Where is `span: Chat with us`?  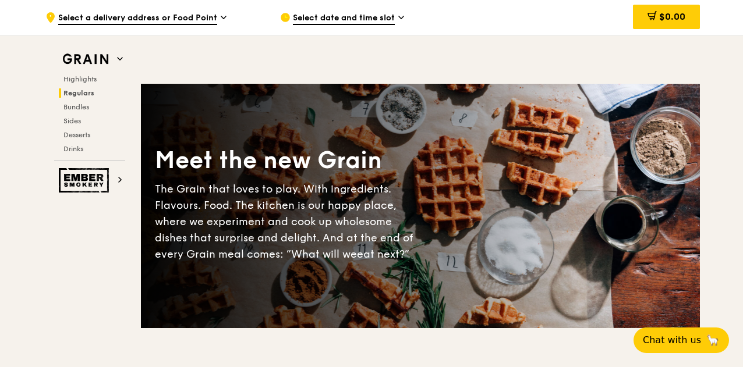
span: Chat with us is located at coordinates (672, 341).